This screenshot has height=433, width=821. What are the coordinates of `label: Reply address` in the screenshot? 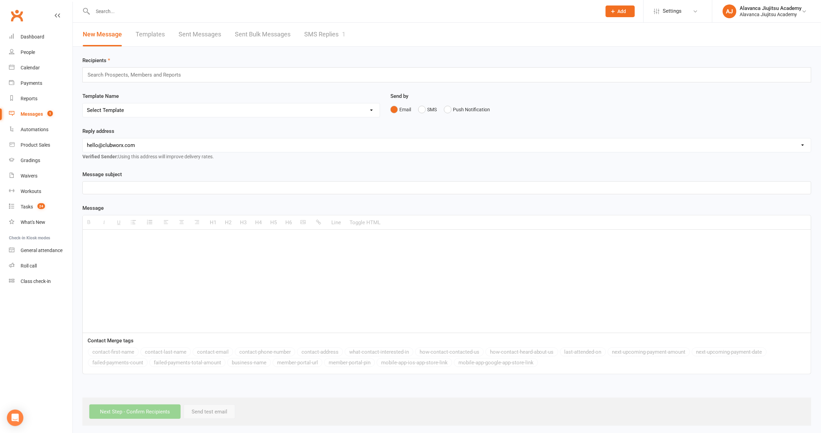 It's located at (98, 131).